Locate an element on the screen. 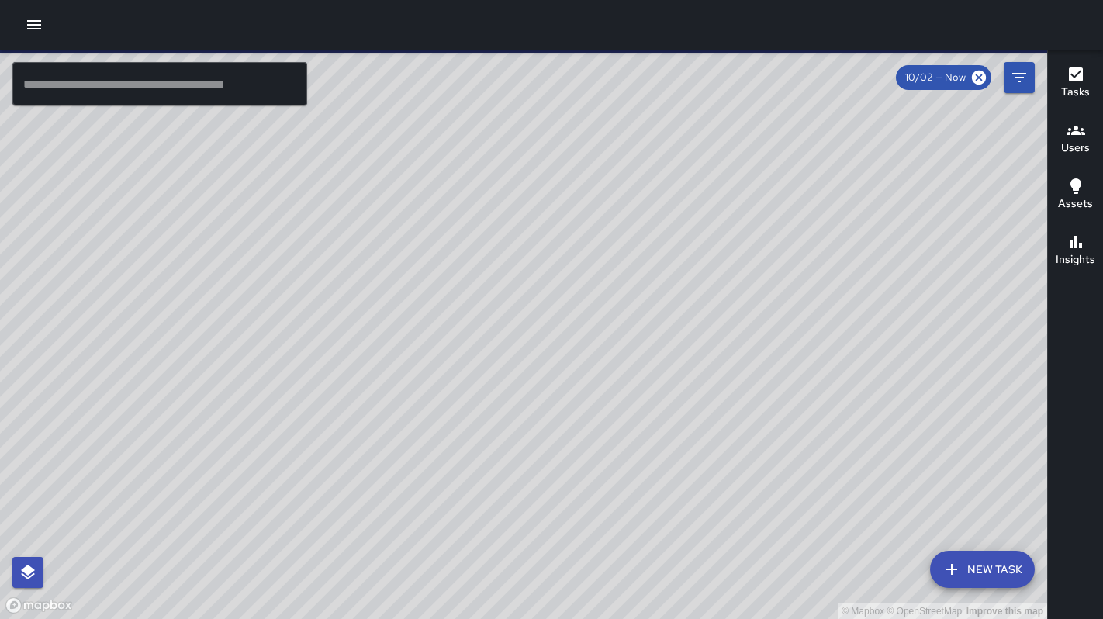 The height and width of the screenshot is (619, 1103). button: Insights is located at coordinates (1075, 251).